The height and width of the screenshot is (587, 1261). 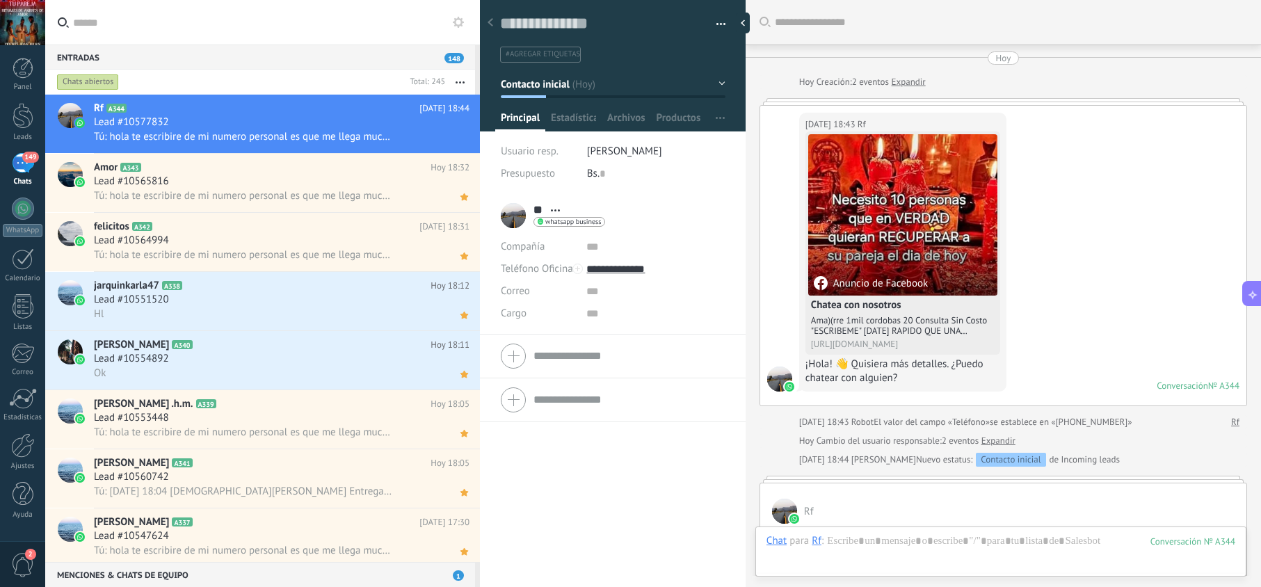 I want to click on div: Panel, so click(x=23, y=87).